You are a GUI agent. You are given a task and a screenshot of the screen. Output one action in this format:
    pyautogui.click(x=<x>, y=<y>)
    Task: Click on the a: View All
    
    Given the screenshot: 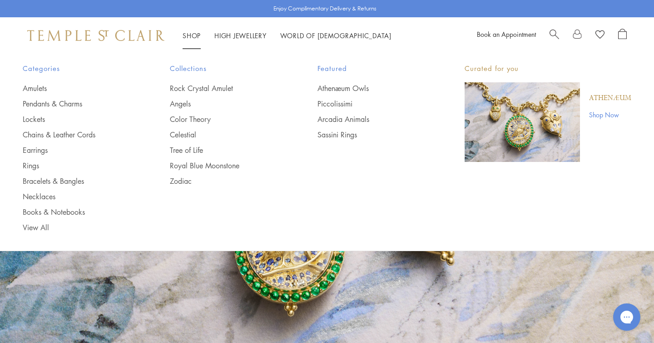 What is the action you would take?
    pyautogui.click(x=78, y=227)
    